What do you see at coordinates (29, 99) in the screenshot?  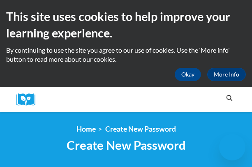 I see `a: Cox Campus` at bounding box center [29, 99].